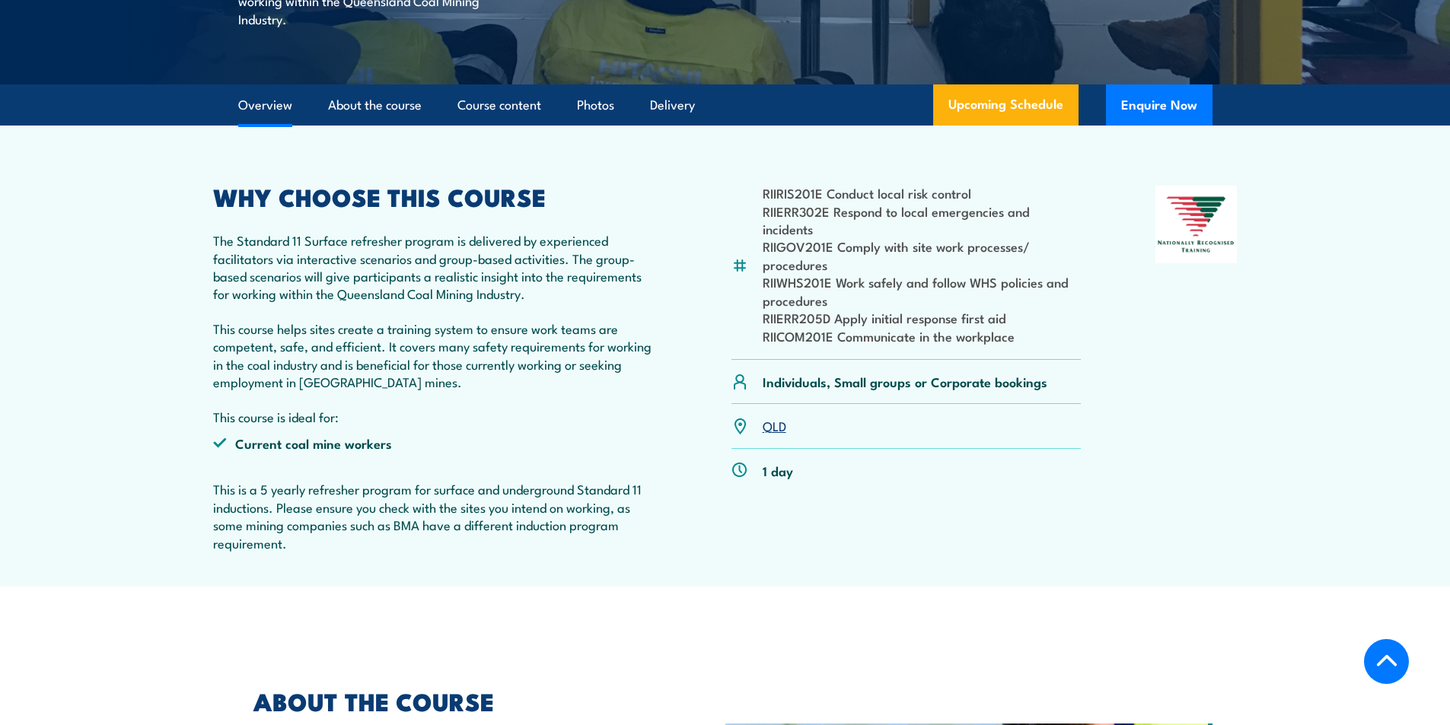  I want to click on p: This course is ideal for:, so click(435, 416).